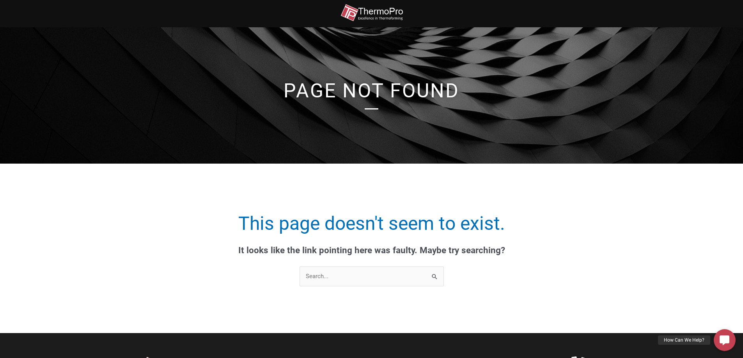 The height and width of the screenshot is (358, 743). What do you see at coordinates (372, 223) in the screenshot?
I see `h1: This page doesn't seem to exist.` at bounding box center [372, 223].